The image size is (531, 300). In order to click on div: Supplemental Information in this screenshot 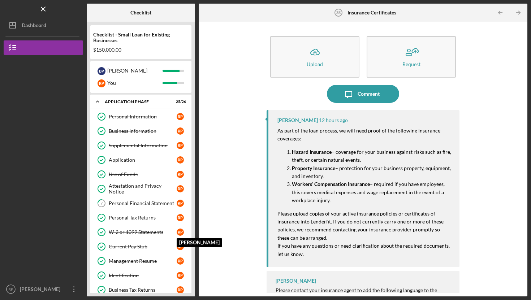, I will do `click(143, 146)`.